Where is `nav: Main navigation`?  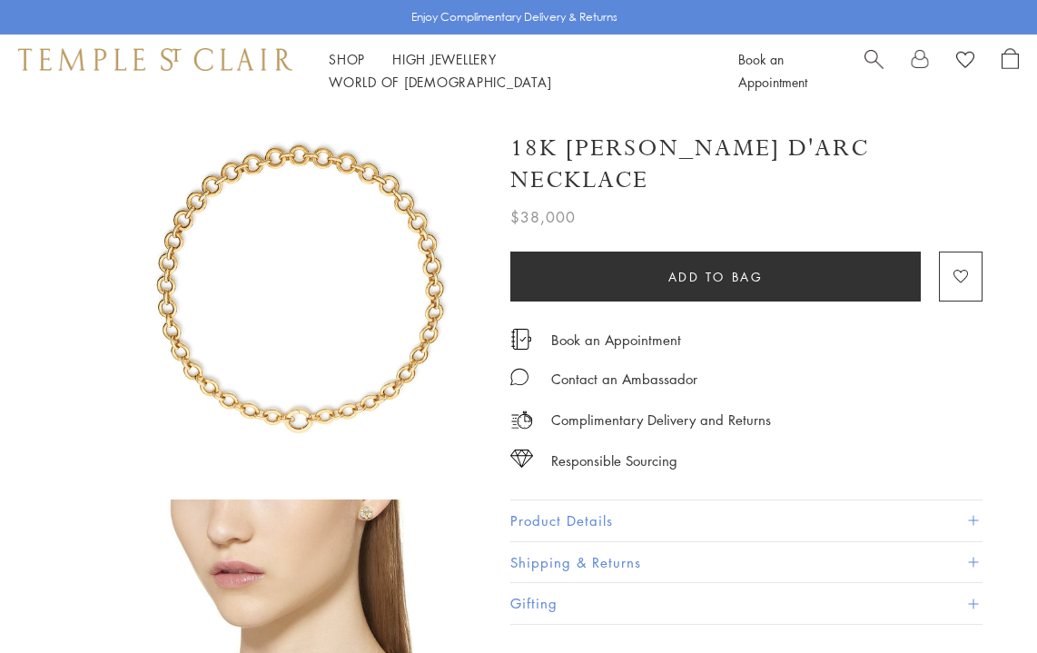 nav: Main navigation is located at coordinates (513, 71).